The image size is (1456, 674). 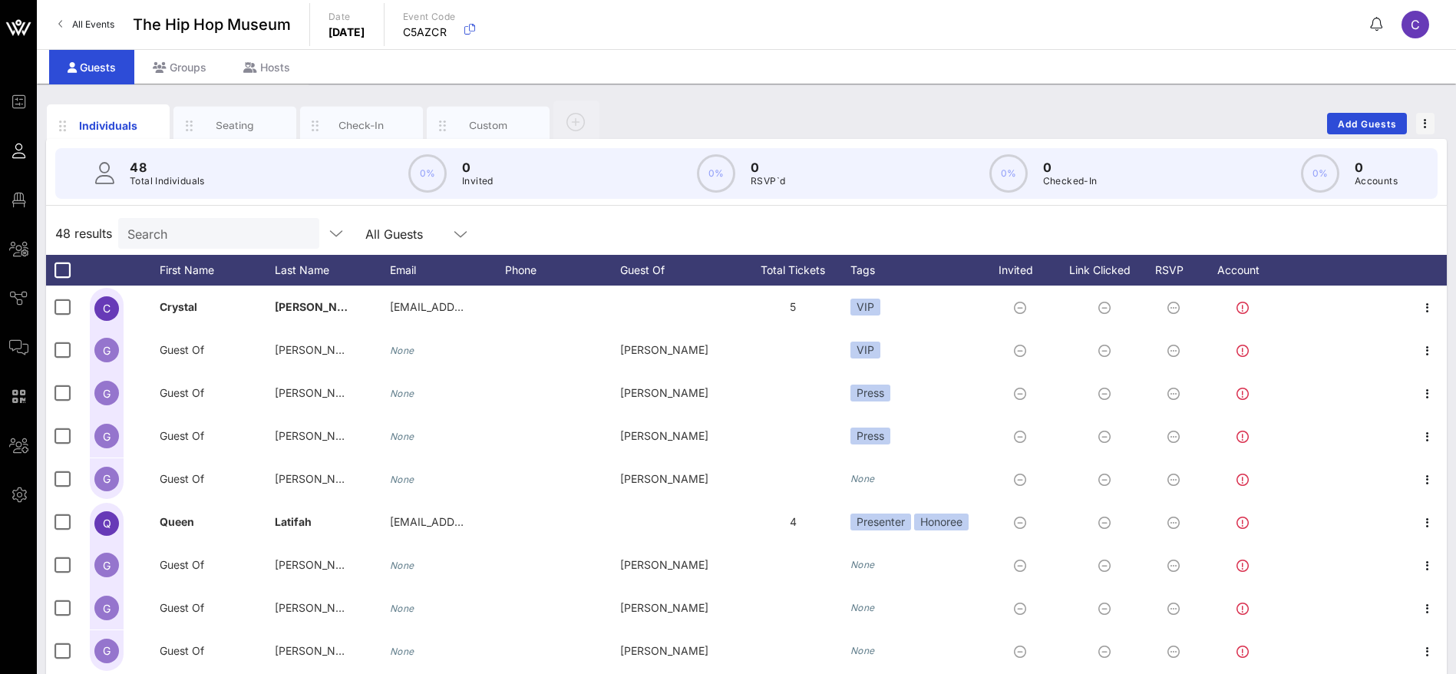 What do you see at coordinates (793, 522) in the screenshot?
I see `div: 4` at bounding box center [793, 522].